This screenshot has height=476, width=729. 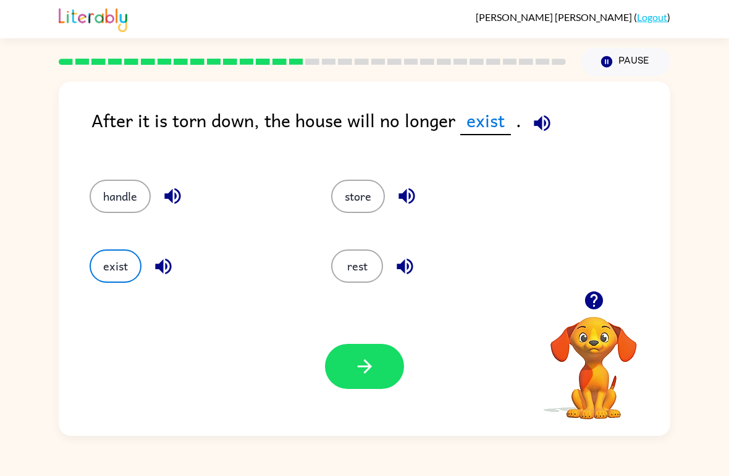 What do you see at coordinates (486, 121) in the screenshot?
I see `span: exist` at bounding box center [486, 121].